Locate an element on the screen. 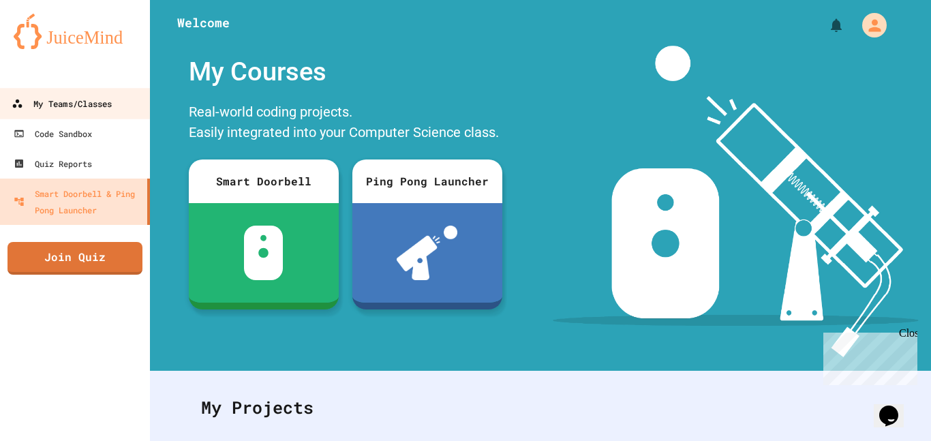  div: Ping Pong Launcher is located at coordinates (427, 181).